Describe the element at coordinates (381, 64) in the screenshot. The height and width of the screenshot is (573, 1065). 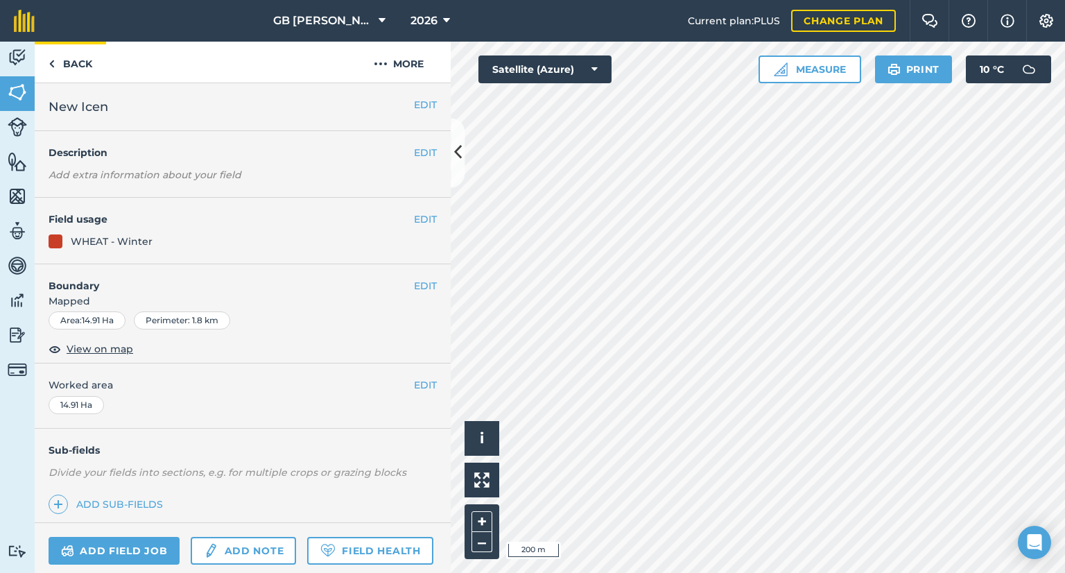
I see `img: svg+xml;base64,PHN2ZyB4bWxucz0iaHR0cDovL3d3dy53My5vcmcvMjAwMC9zdmciIHdpZHRoPSIyMCIgaGVpZ2h0PSIyNC...` at that location.